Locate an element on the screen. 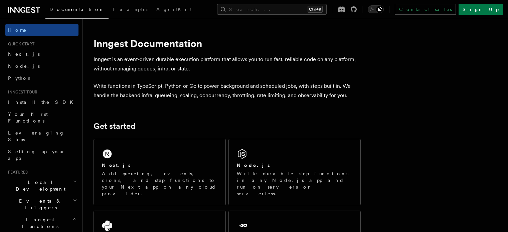 This screenshot has height=232, width=508. span: AgentKit is located at coordinates (174, 9).